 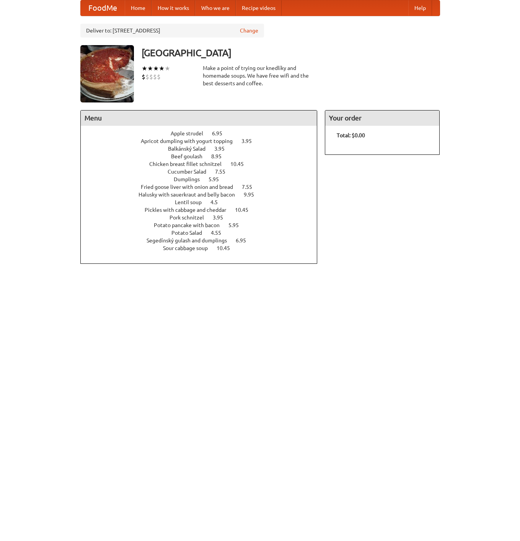 I want to click on a: Segedínský gulash and dumplings 6.95, so click(x=203, y=241).